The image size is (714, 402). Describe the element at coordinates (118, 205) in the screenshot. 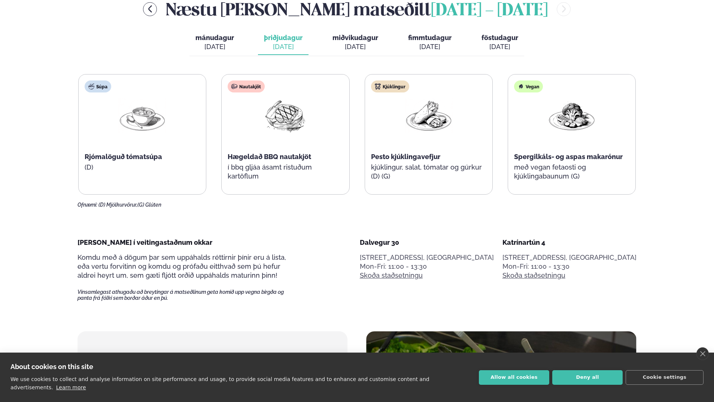

I see `span: (D) Mjólkurvörur,` at that location.